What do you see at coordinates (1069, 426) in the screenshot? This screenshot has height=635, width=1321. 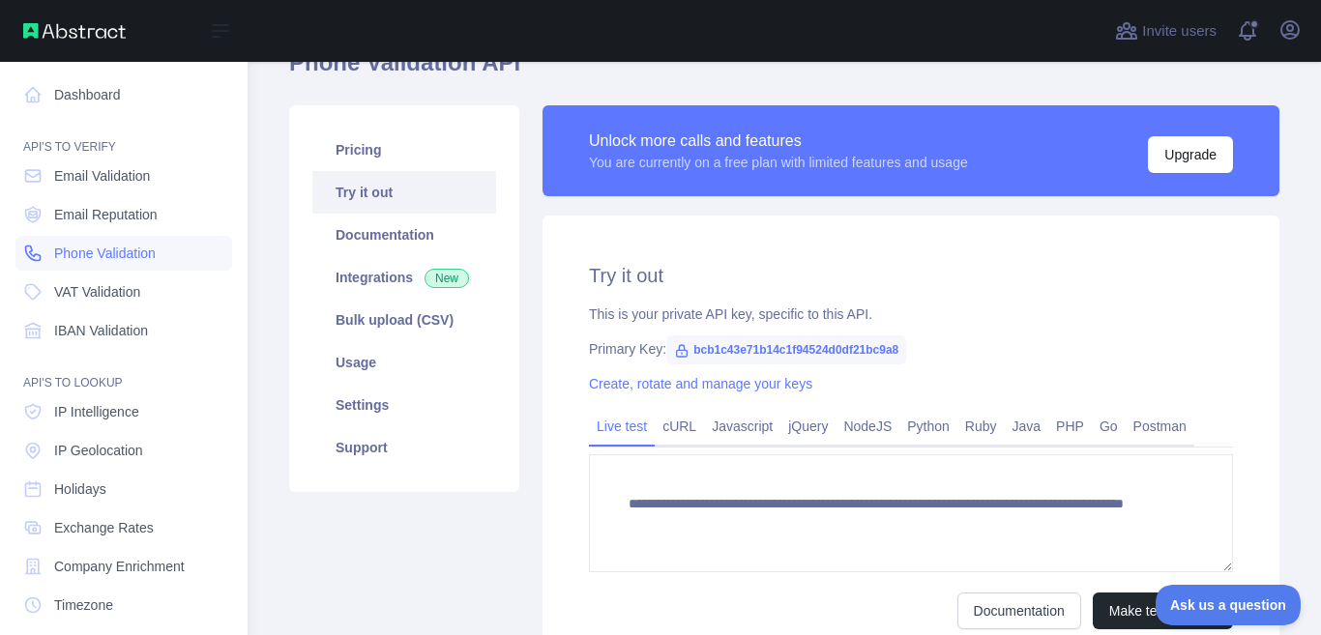 I see `a: PHP` at bounding box center [1069, 426].